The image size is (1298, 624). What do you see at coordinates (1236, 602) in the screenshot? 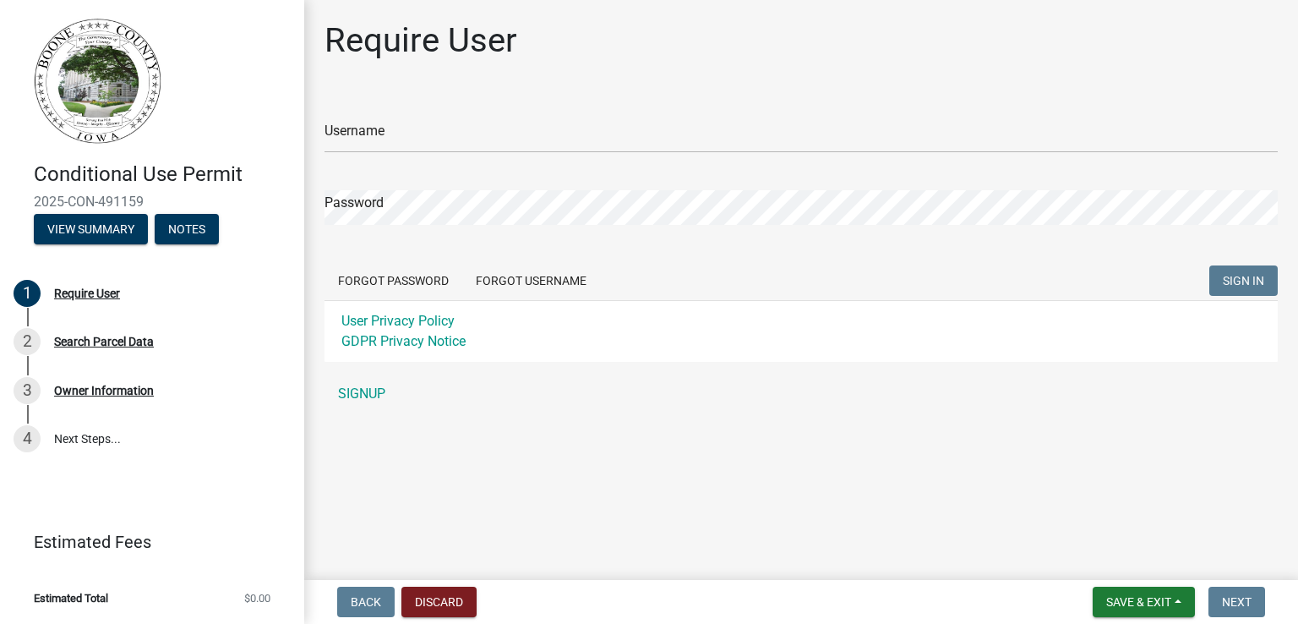
I see `button: Next` at bounding box center [1236, 602].